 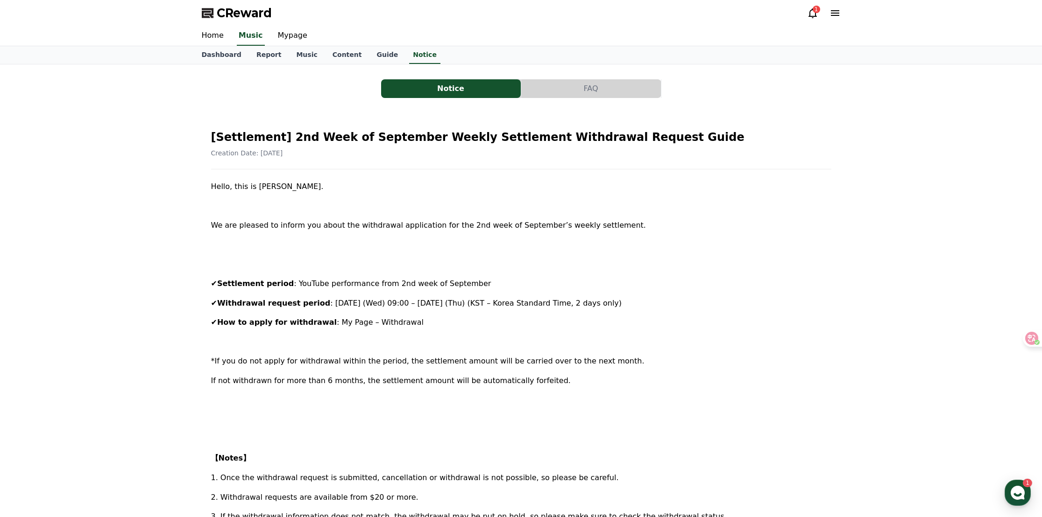 I want to click on span: *If you do not apply for withdrawal within the period, the settlement amount will be carried over..., so click(x=428, y=361).